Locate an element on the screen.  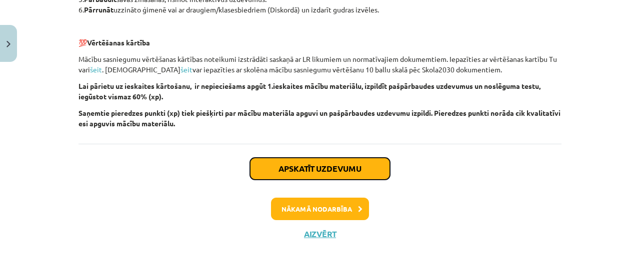
strong: Lai pārietu uz ieskaites kārtošanu, ir nepieciešams apgūt 1.ieskaites mācību materiālu, izpildīt ... is located at coordinates (309, 91).